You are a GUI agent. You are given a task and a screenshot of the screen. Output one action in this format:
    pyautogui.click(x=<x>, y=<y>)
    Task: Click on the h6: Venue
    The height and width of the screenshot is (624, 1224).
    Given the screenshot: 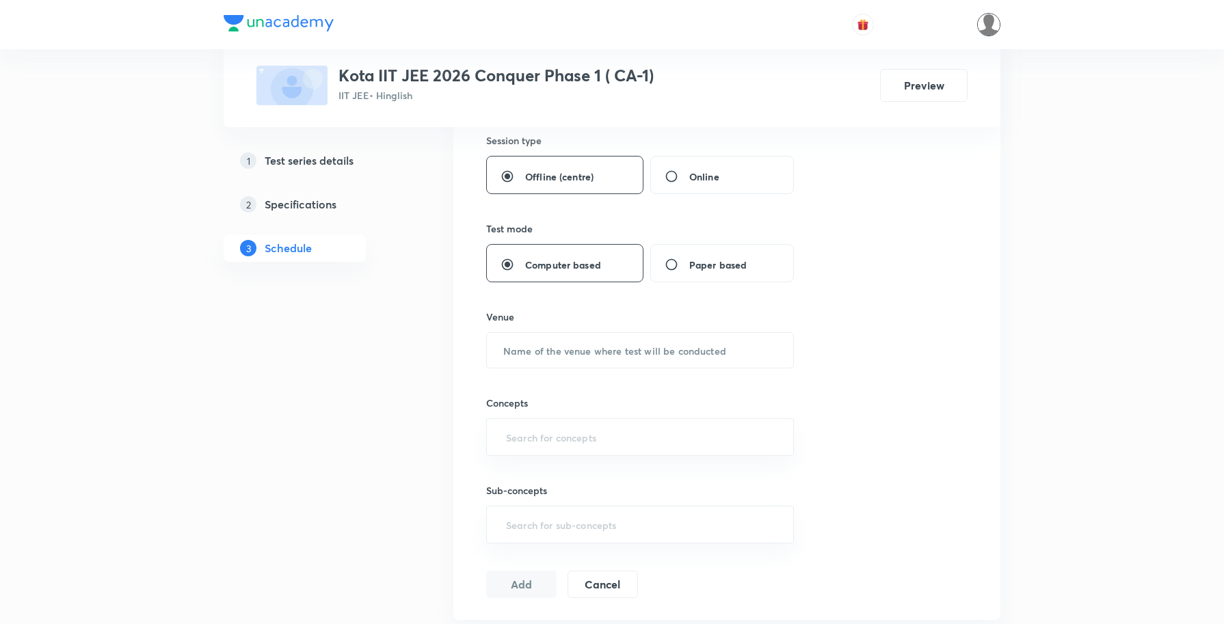 What is the action you would take?
    pyautogui.click(x=500, y=317)
    